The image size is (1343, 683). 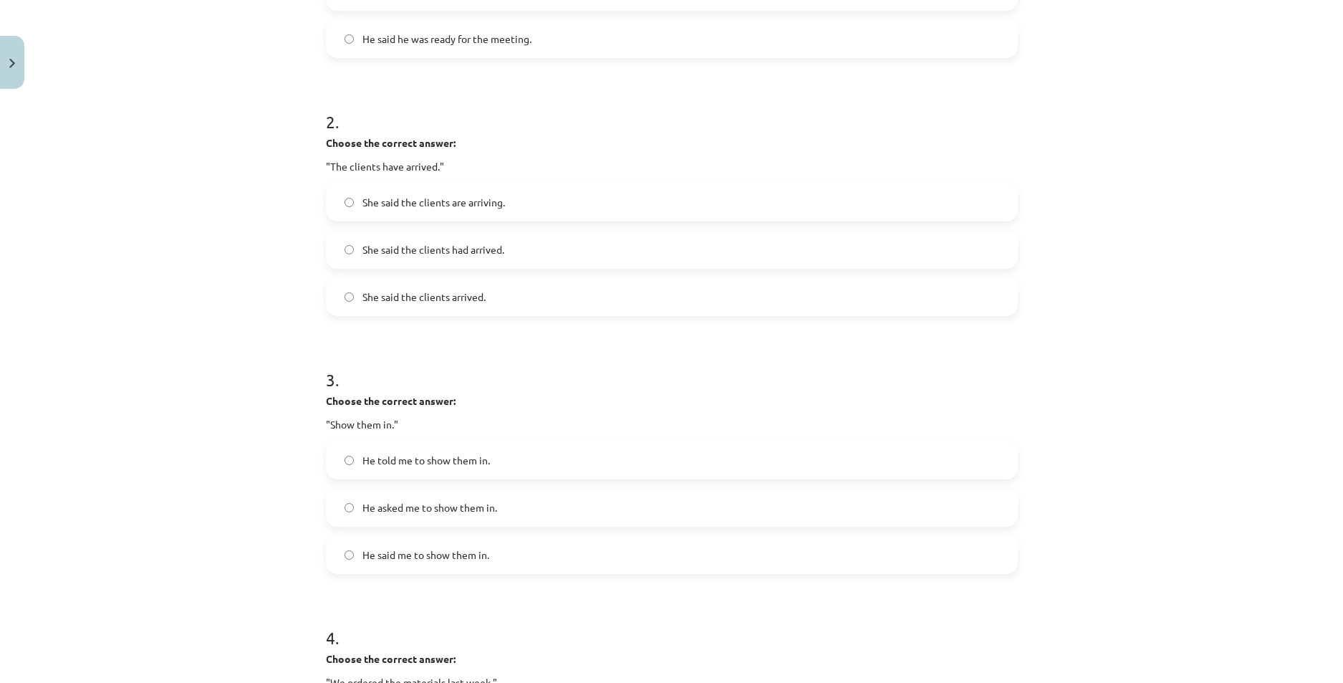 I want to click on span: She said the clients had arrived., so click(x=433, y=249).